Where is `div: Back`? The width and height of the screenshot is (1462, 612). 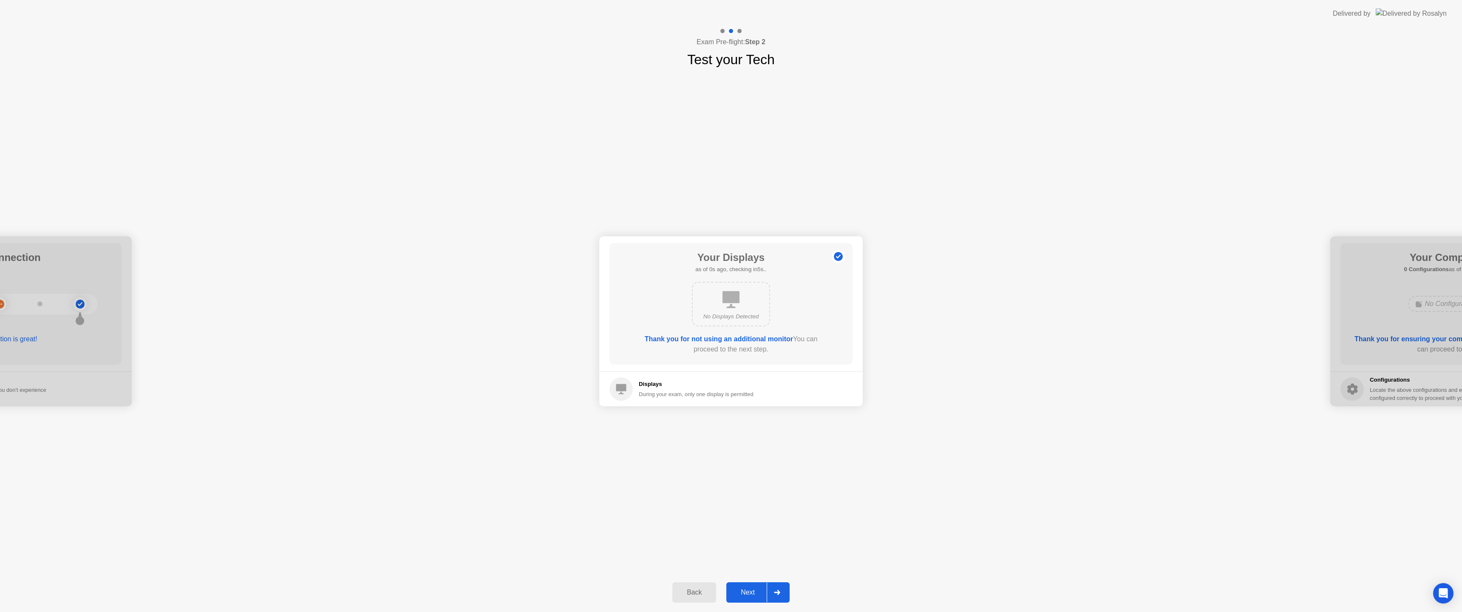 div: Back is located at coordinates (694, 593).